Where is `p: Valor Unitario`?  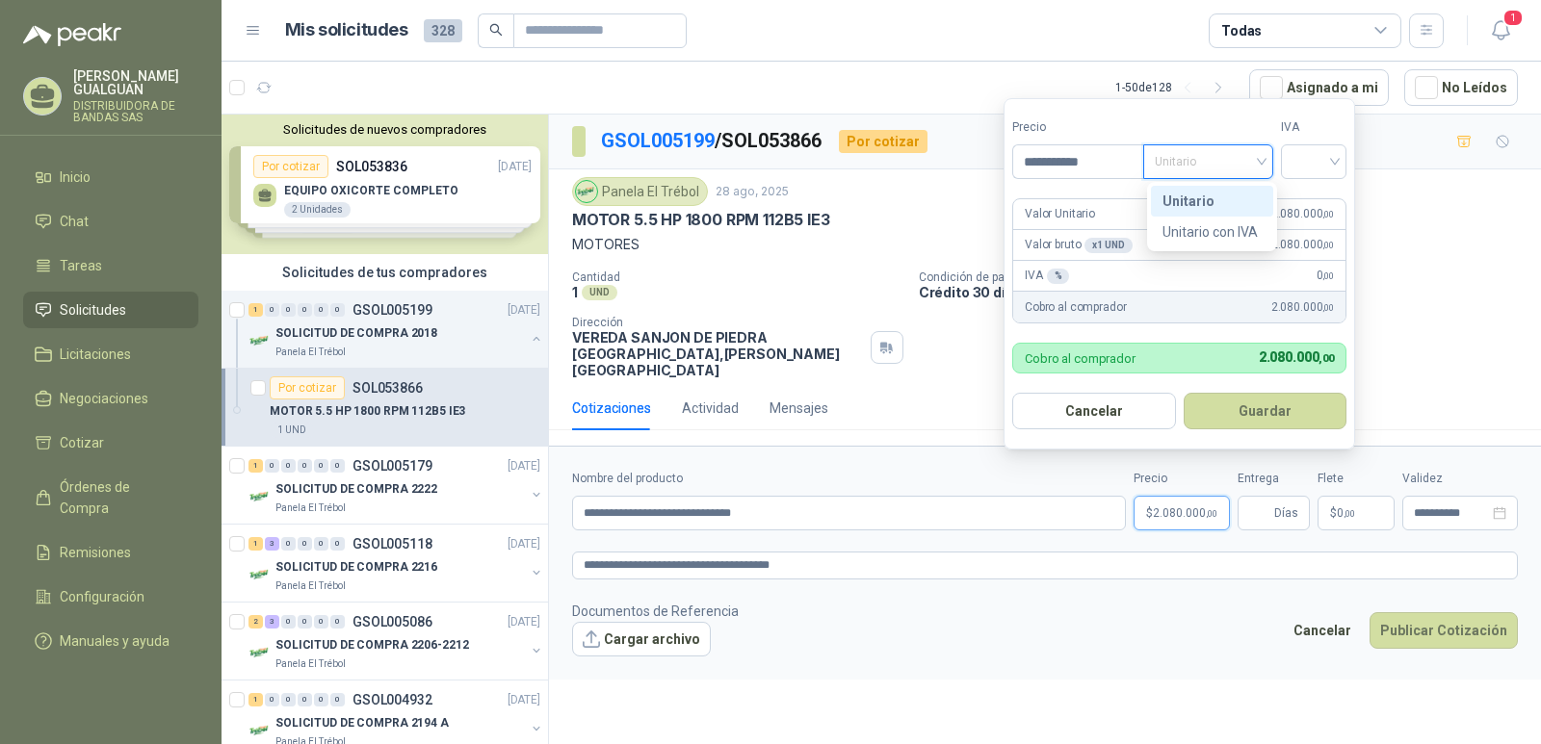 p: Valor Unitario is located at coordinates (1059, 214).